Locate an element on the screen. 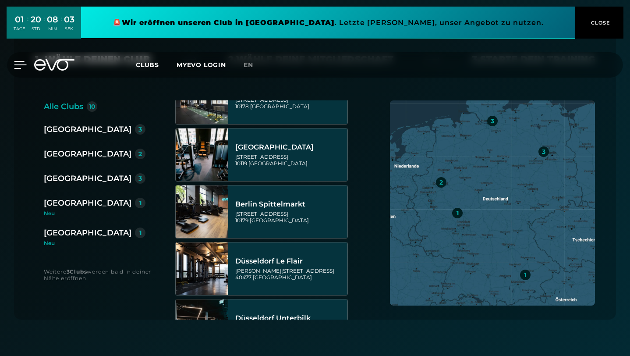 This screenshot has width=630, height=356. div: Alle Clubs is located at coordinates (64, 107).